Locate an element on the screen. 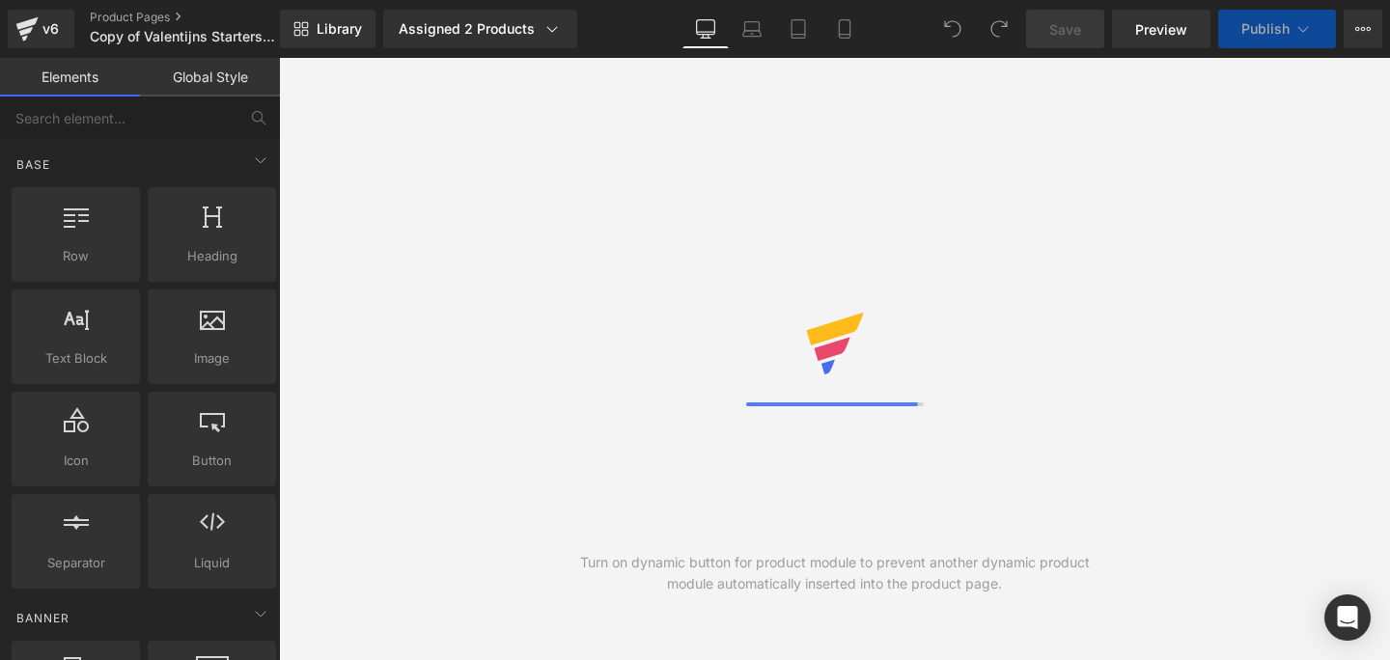  span: Preview is located at coordinates (1161, 29).